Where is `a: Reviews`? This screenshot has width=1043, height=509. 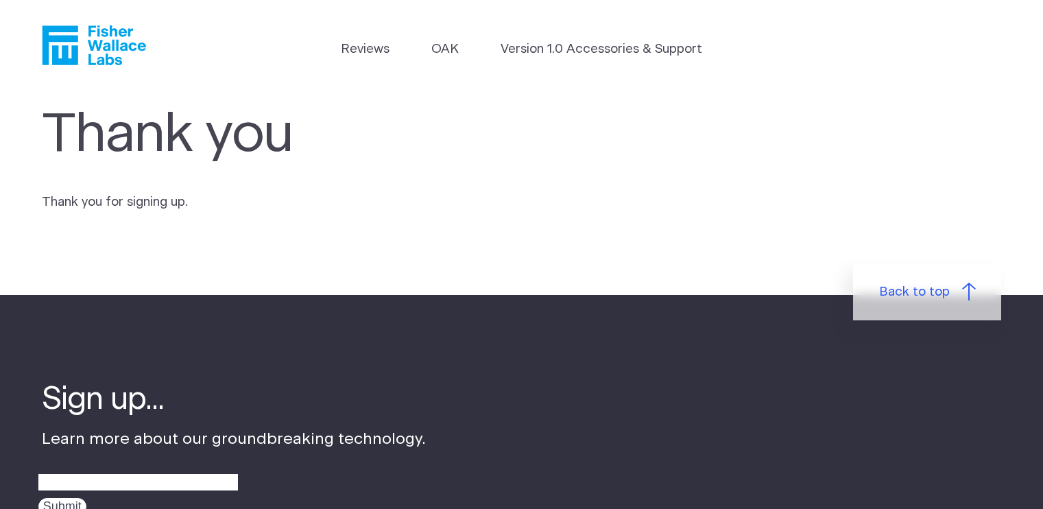 a: Reviews is located at coordinates (365, 49).